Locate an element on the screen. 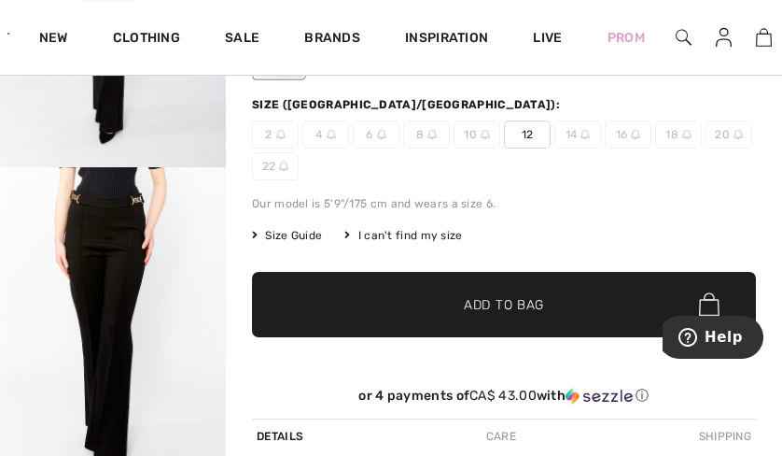 The width and height of the screenshot is (782, 456). a: Sale is located at coordinates (242, 39).